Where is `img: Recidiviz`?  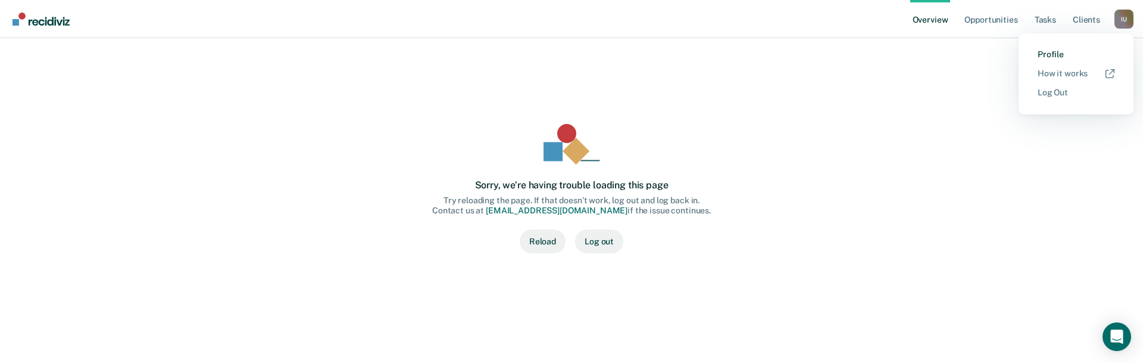
img: Recidiviz is located at coordinates (41, 19).